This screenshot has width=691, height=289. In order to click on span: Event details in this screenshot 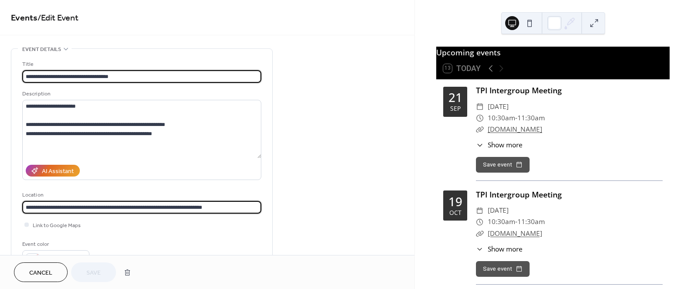, I will do `click(41, 49)`.